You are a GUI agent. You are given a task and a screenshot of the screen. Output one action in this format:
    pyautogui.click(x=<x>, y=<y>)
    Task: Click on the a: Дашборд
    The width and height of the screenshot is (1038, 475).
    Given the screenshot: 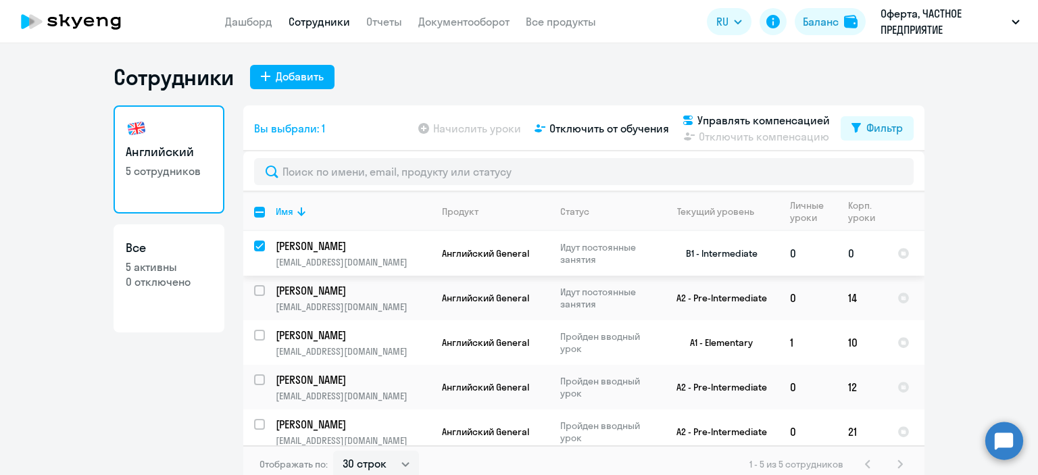 What is the action you would take?
    pyautogui.click(x=249, y=22)
    